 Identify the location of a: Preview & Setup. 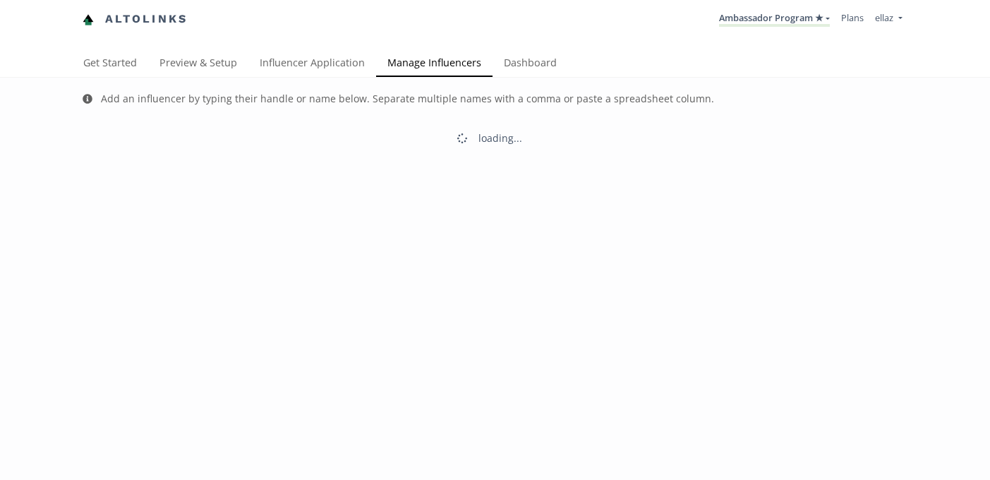
(198, 64).